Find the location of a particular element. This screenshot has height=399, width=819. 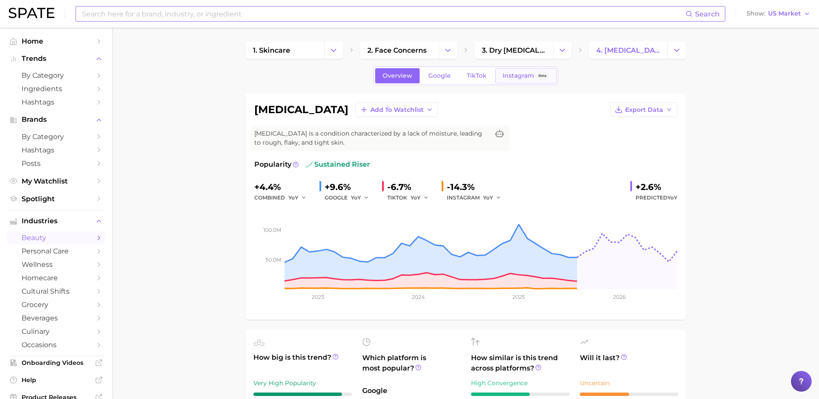

div: GOOGLE is located at coordinates (350, 198).